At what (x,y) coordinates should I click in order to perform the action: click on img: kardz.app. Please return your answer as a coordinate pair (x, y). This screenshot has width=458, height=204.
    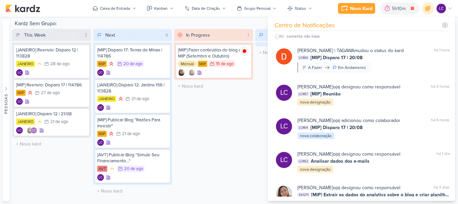
    Looking at the image, I should click on (23, 8).